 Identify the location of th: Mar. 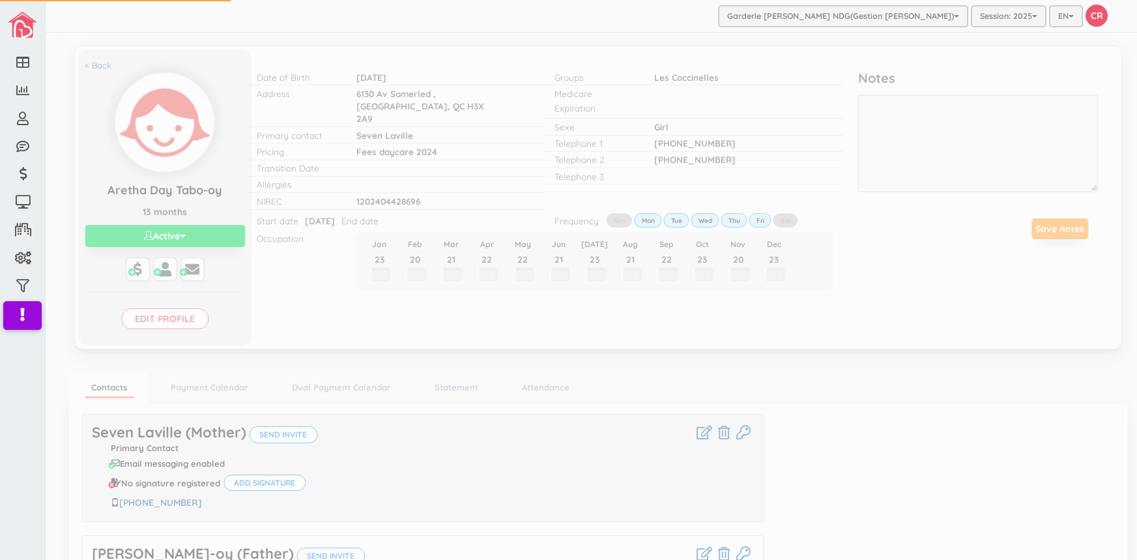
(444, 244).